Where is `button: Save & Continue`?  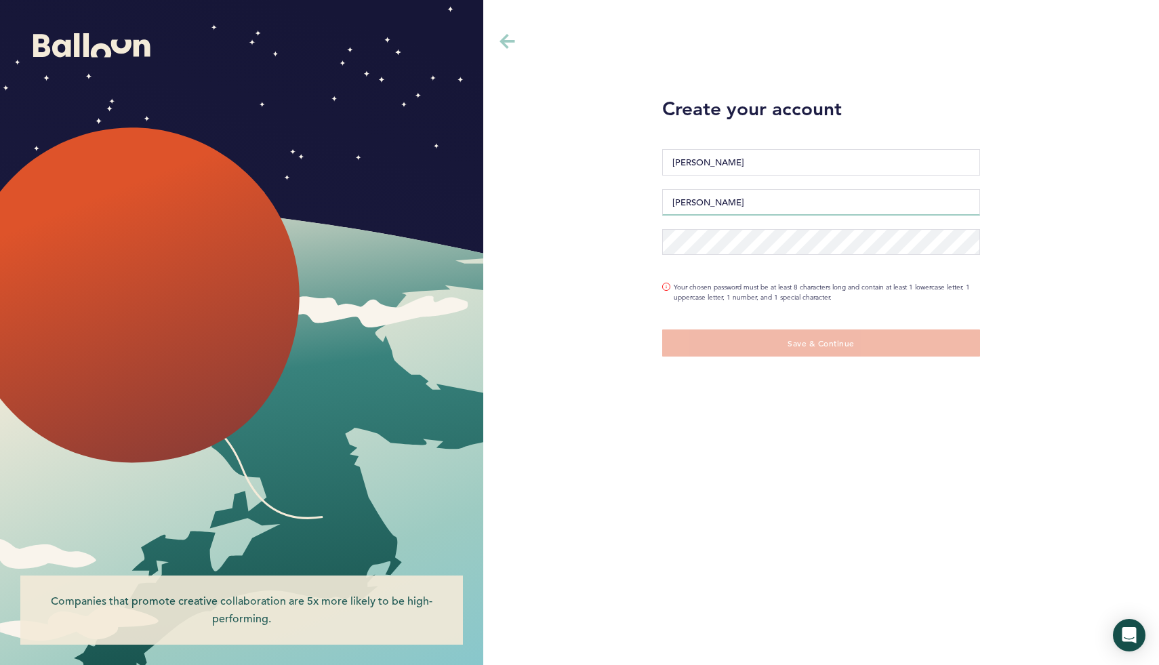
button: Save & Continue is located at coordinates (821, 343).